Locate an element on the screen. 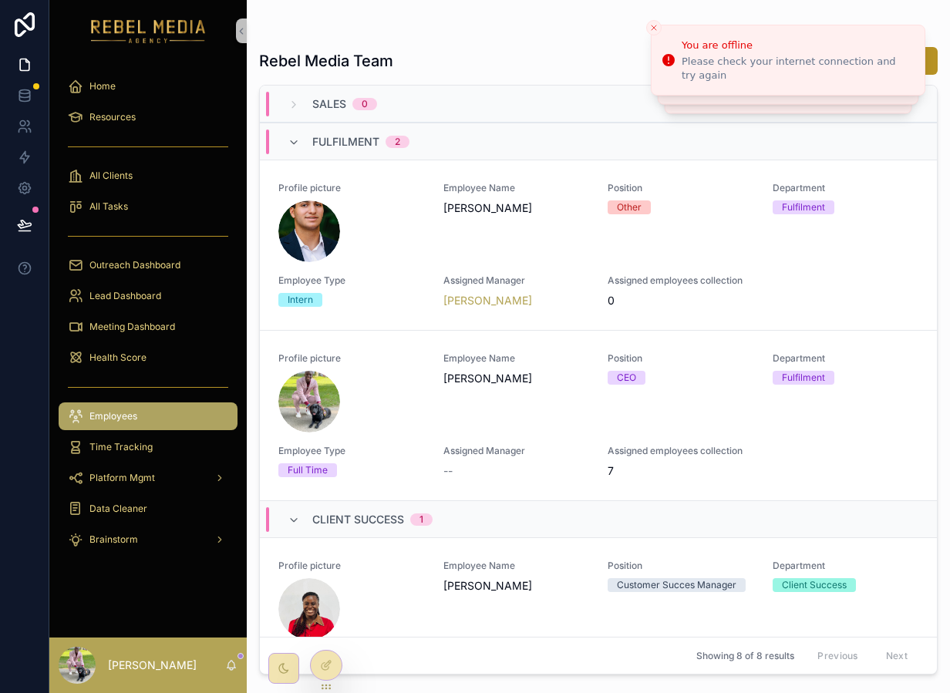 The width and height of the screenshot is (950, 693). a: Brainstorm is located at coordinates (148, 540).